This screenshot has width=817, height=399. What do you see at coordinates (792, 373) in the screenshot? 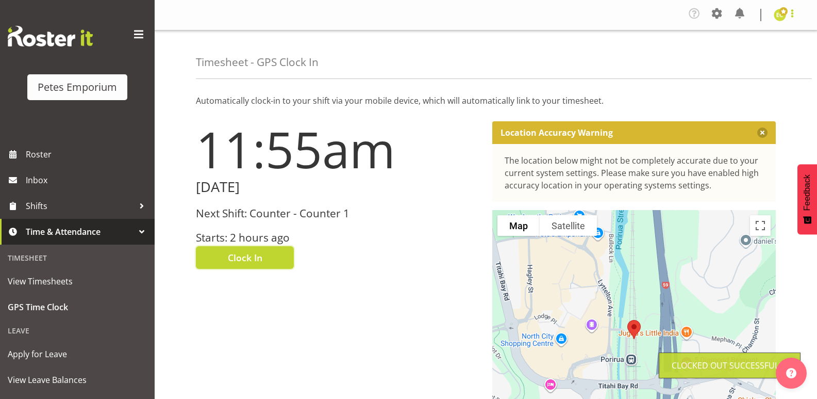
I see `img: help-xxl-2.png` at bounding box center [792, 373].